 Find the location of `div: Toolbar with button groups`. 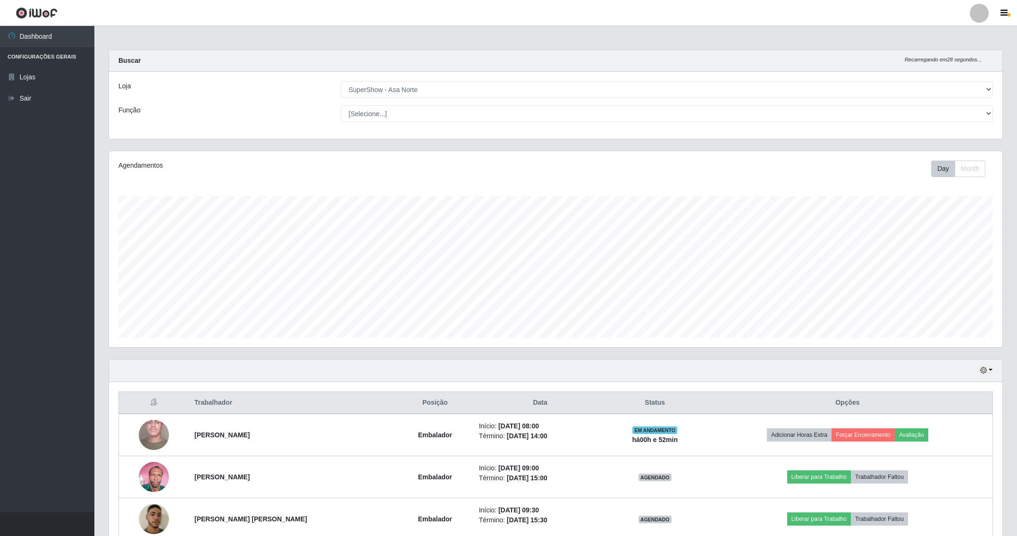

div: Toolbar with button groups is located at coordinates (962, 169).